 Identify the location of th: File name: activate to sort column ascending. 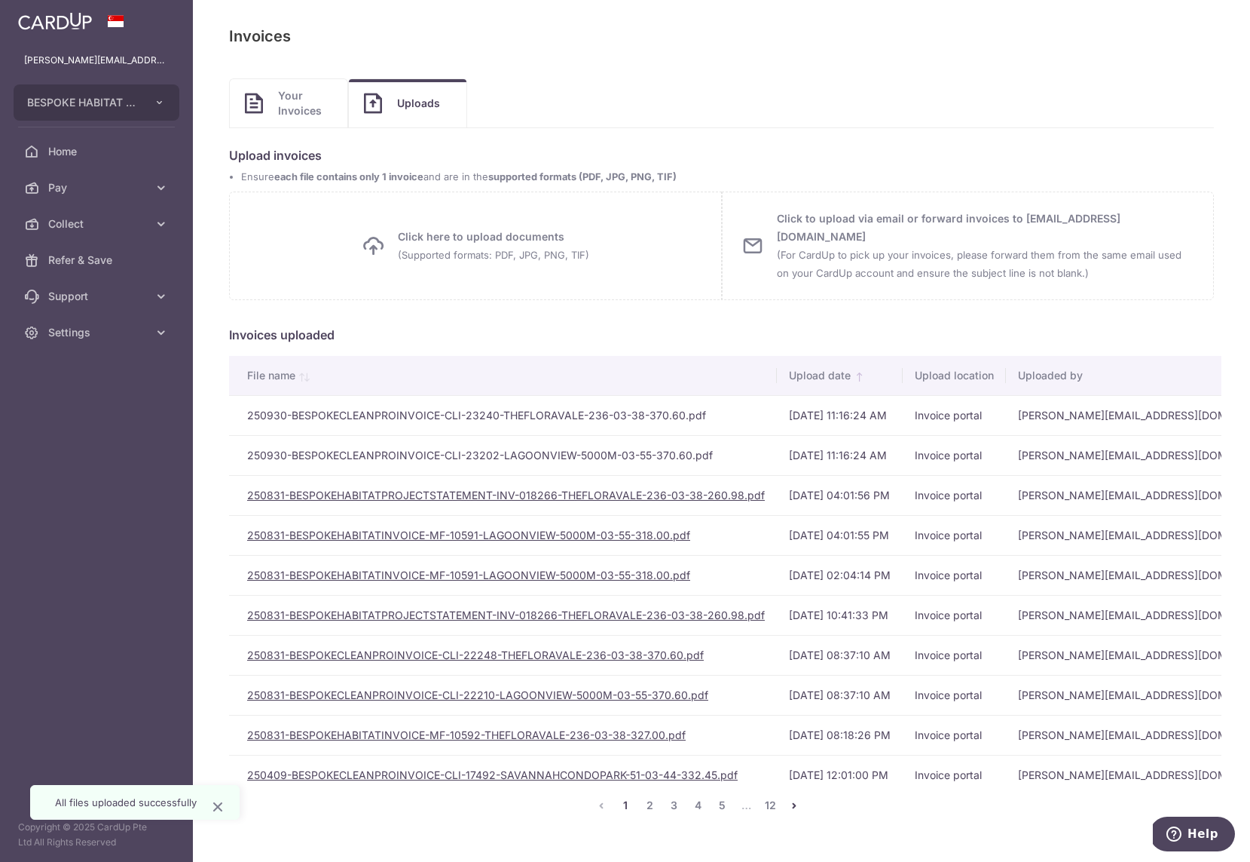
(503, 375).